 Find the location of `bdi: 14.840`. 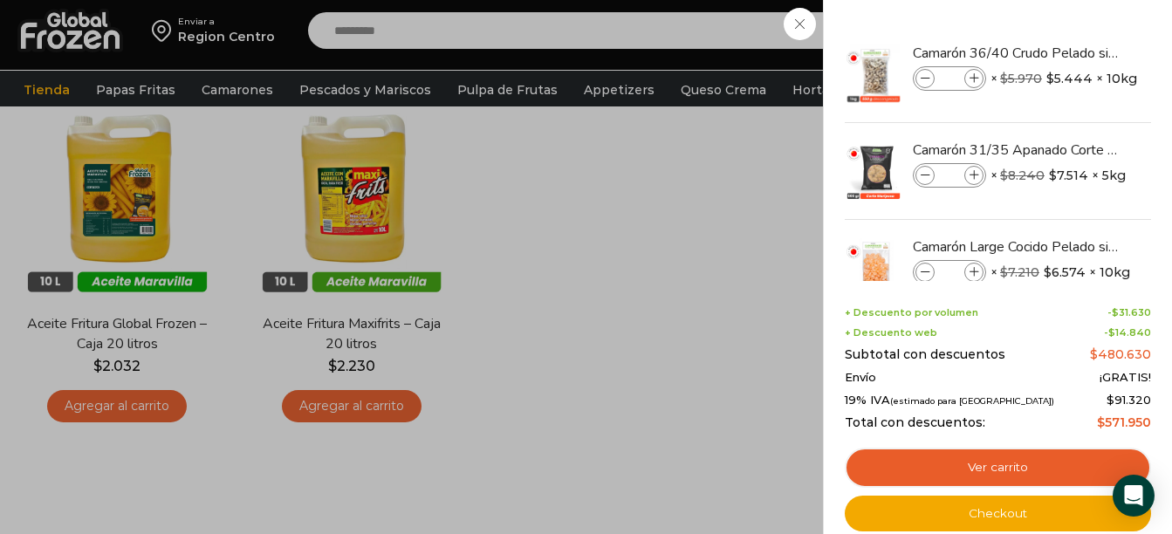

bdi: 14.840 is located at coordinates (1129, 332).